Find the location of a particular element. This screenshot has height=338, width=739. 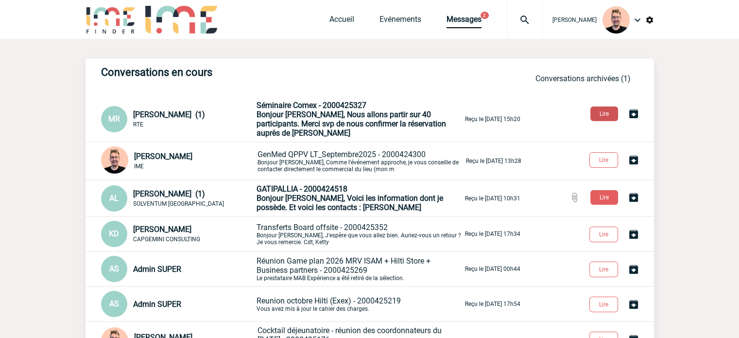

span: GATIPALLIA - 2000424518 is located at coordinates (302, 188).